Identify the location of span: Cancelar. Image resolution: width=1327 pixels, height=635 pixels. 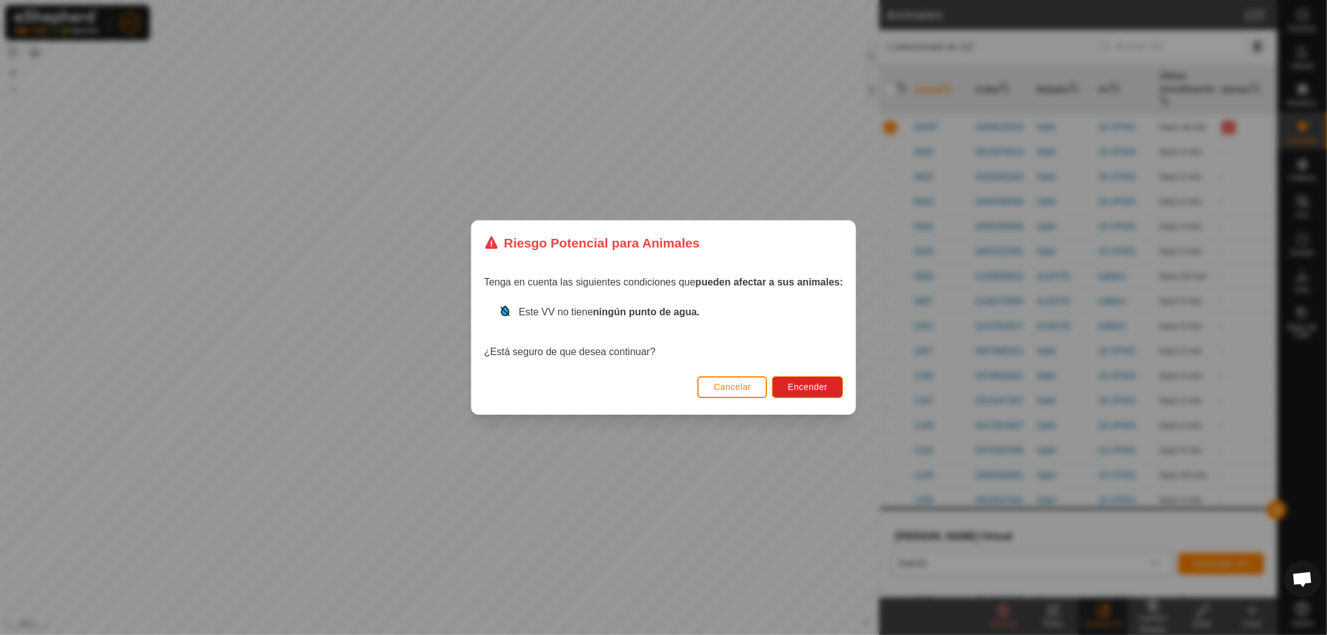
(732, 387).